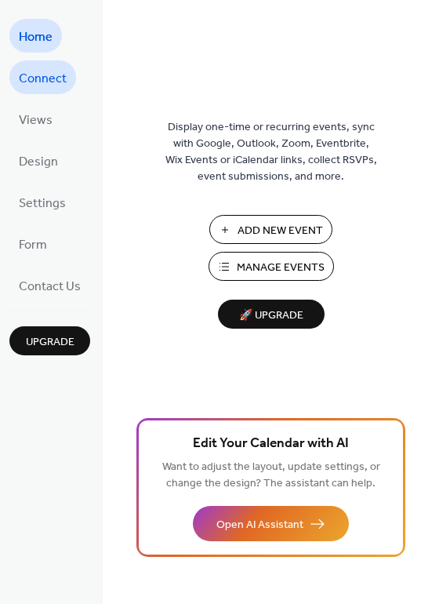 Image resolution: width=439 pixels, height=604 pixels. Describe the element at coordinates (49, 285) in the screenshot. I see `a: Contact Us` at that location.